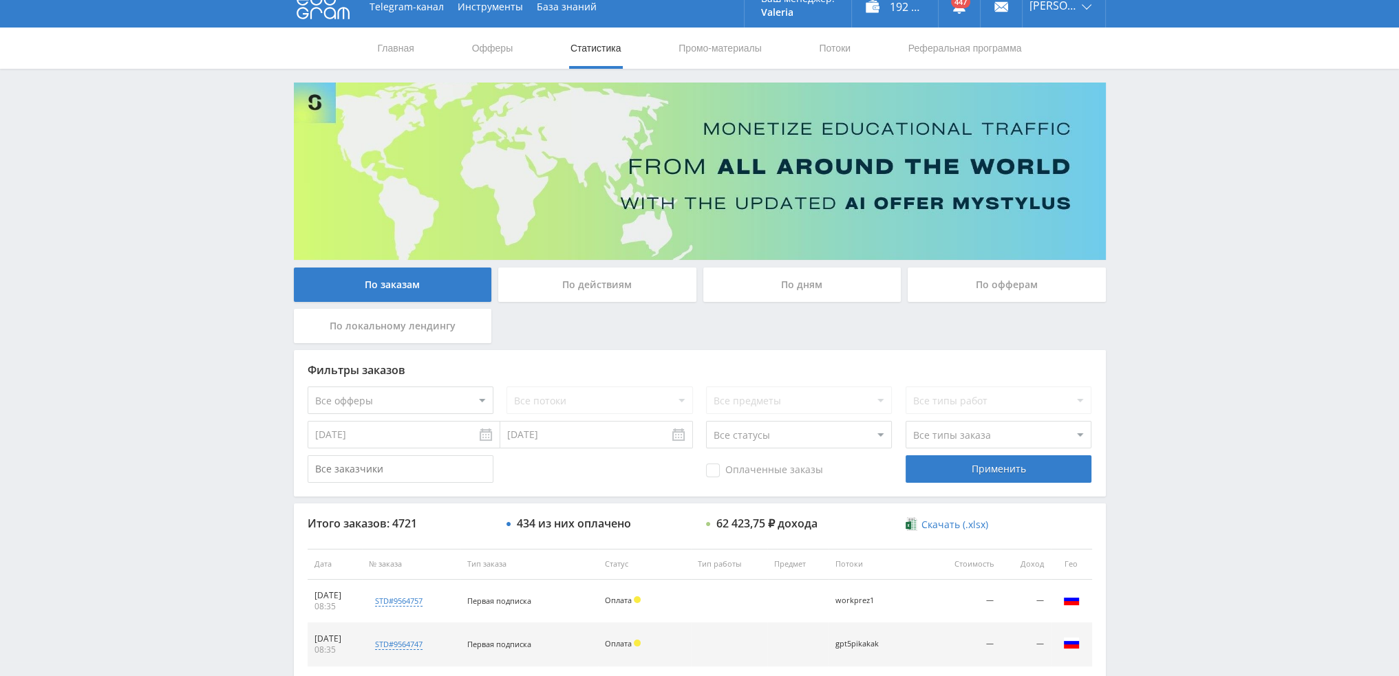  What do you see at coordinates (797, 564) in the screenshot?
I see `th: Предмет` at bounding box center [797, 564].